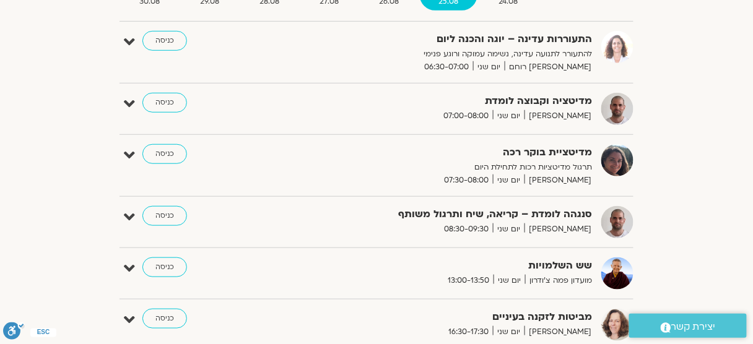  I want to click on span: יצירת קשר, so click(694, 327).